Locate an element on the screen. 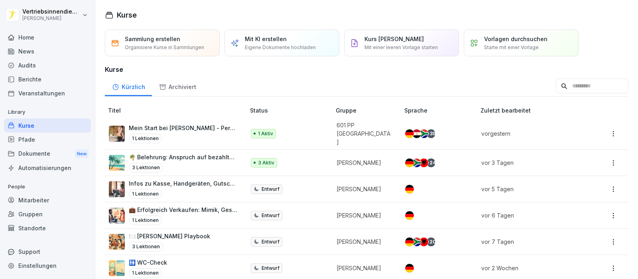 This screenshot has width=638, height=279. p: vor 5 Tagen is located at coordinates (531, 188).